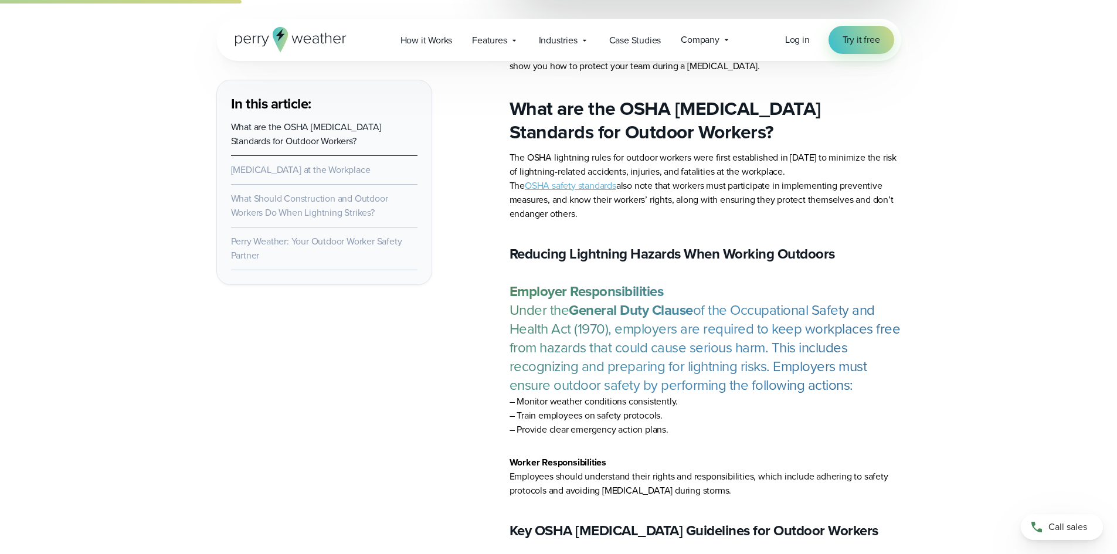 The width and height of the screenshot is (1117, 554). Describe the element at coordinates (317, 248) in the screenshot. I see `a: Perry Weather: Your Outdoor Worker Safety Partner` at that location.